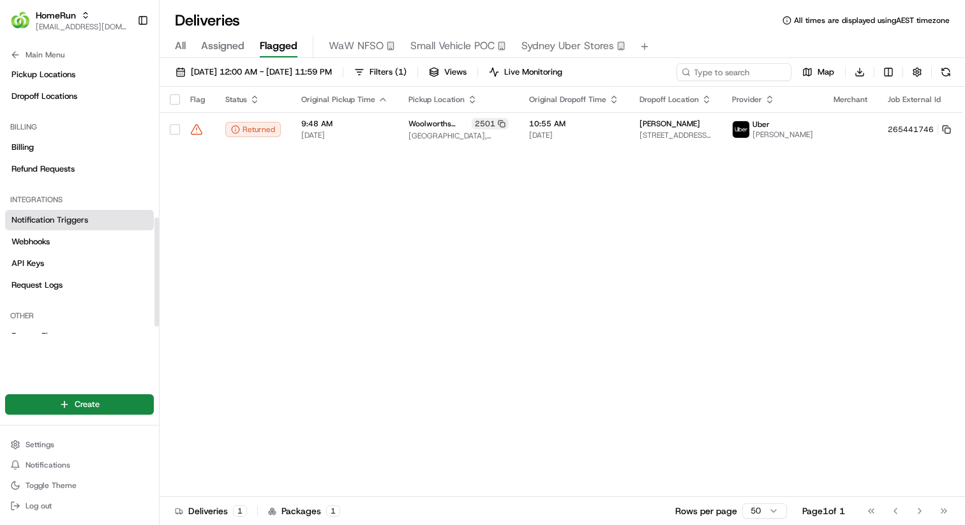 This screenshot has width=965, height=525. Describe the element at coordinates (207, 20) in the screenshot. I see `h1: Deliveries` at that location.